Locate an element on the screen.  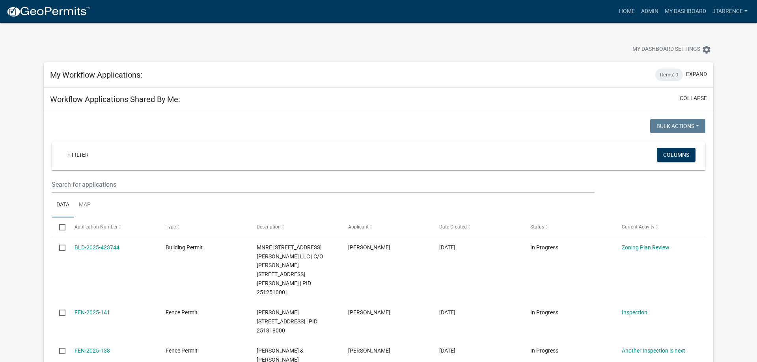
button: expand is located at coordinates (696, 74).